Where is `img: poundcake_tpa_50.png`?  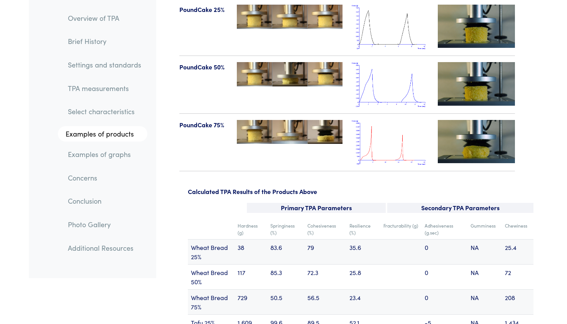 img: poundcake_tpa_50.png is located at coordinates (390, 84).